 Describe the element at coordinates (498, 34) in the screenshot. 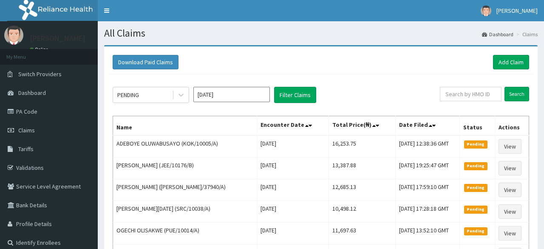

I see `a: Dashboard` at that location.